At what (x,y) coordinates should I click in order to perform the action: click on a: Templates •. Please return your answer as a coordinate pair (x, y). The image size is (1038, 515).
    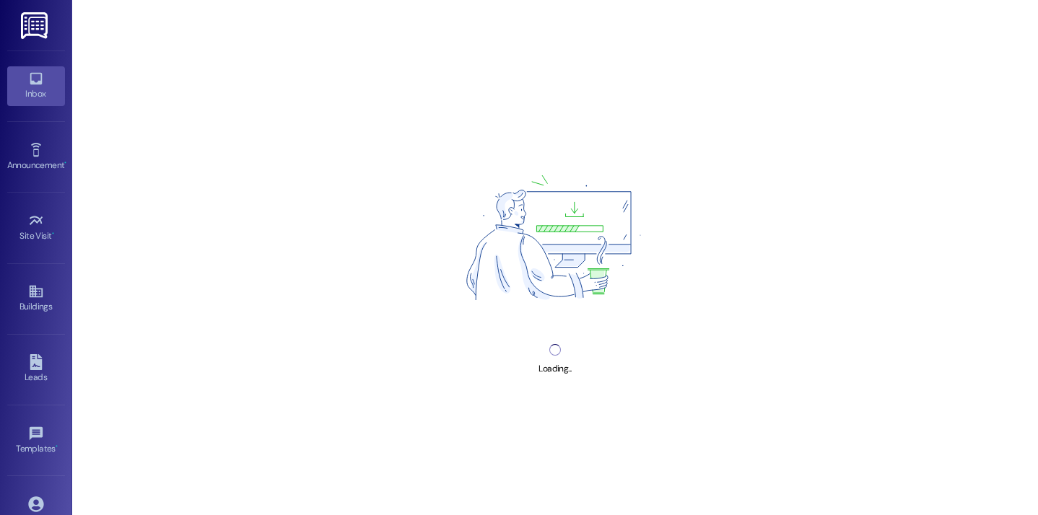
    Looking at the image, I should click on (36, 441).